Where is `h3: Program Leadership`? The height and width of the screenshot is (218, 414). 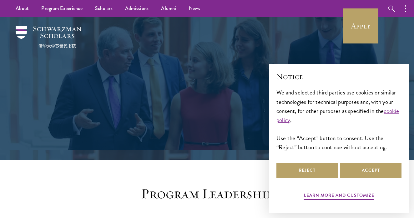 h3: Program Leadership is located at coordinates (207, 194).